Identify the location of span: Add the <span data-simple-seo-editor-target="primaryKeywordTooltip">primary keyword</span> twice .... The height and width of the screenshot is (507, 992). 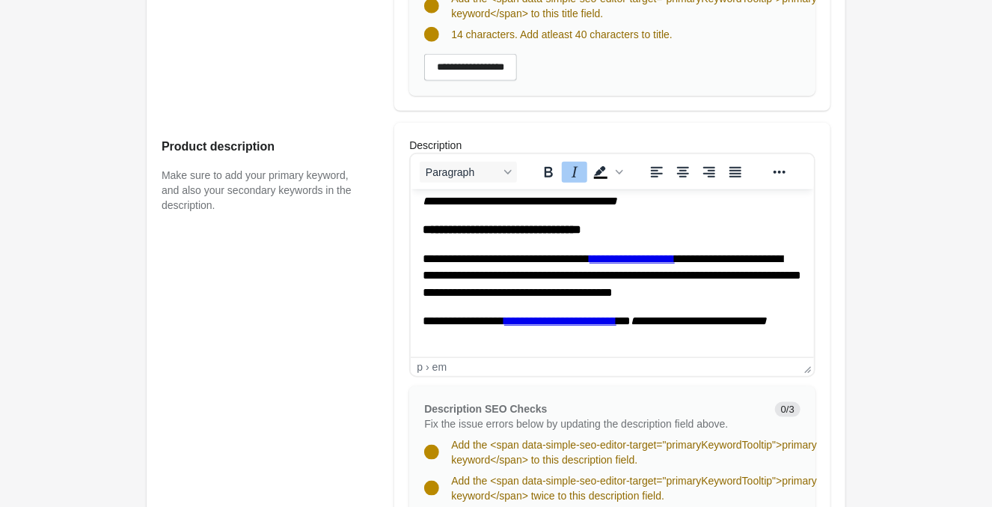
(634, 488).